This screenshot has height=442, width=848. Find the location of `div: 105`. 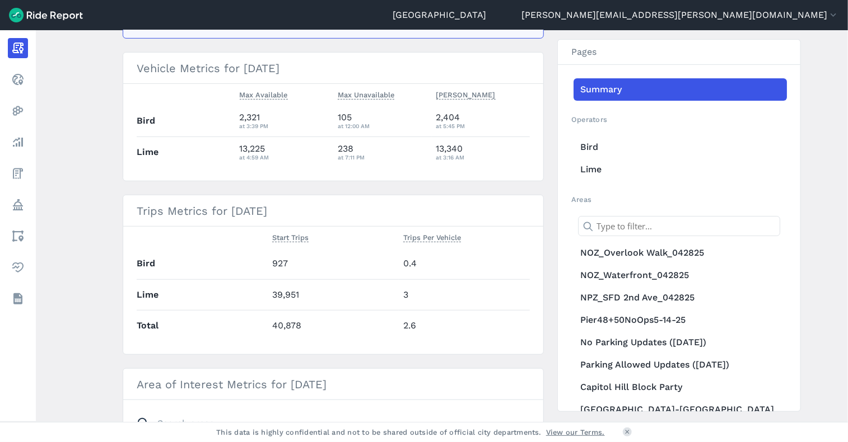

div: 105 is located at coordinates (383, 121).